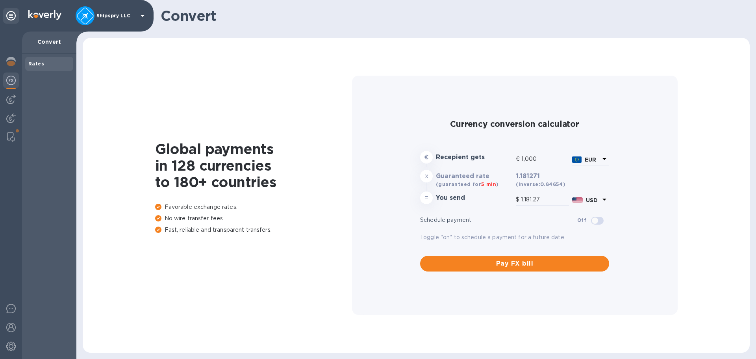  I want to click on h3: You send, so click(474, 198).